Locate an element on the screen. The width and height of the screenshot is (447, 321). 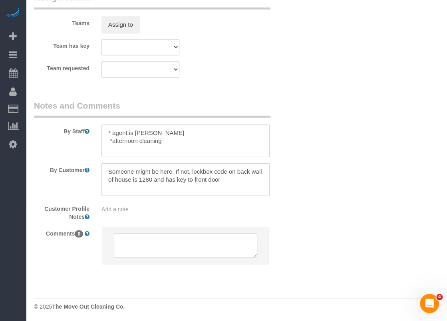
label: By Customer is located at coordinates (61, 168).